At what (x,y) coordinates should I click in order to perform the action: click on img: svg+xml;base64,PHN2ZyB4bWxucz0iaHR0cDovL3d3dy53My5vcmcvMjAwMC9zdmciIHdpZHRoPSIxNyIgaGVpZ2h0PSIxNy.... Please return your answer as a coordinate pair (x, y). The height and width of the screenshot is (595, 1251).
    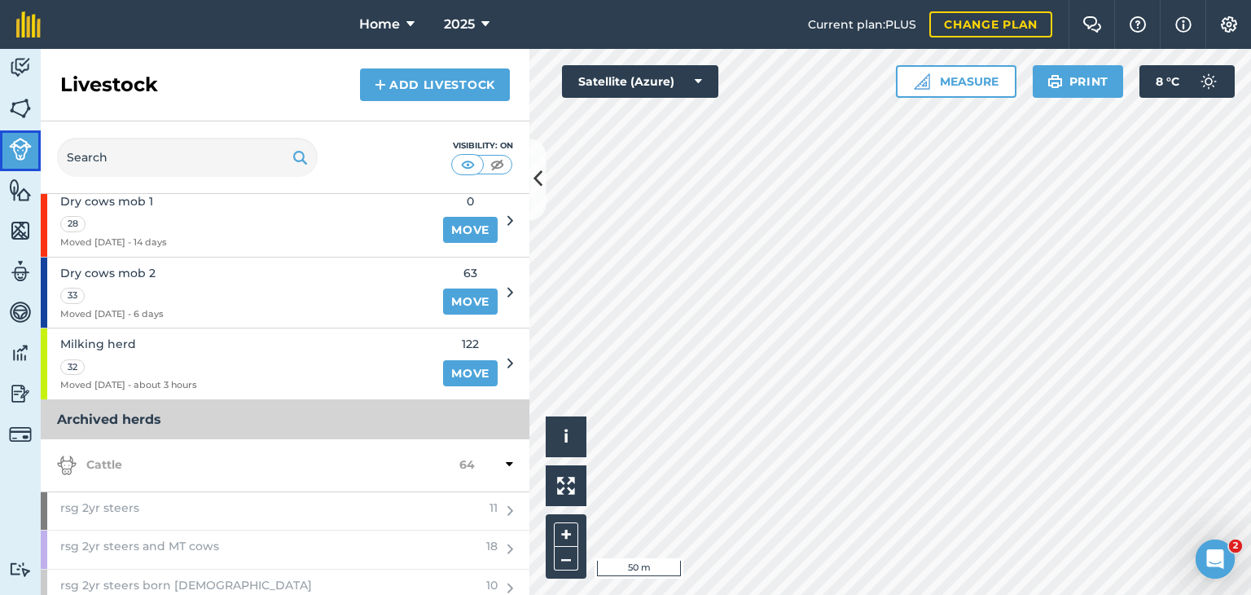
    Looking at the image, I should click on (1184, 24).